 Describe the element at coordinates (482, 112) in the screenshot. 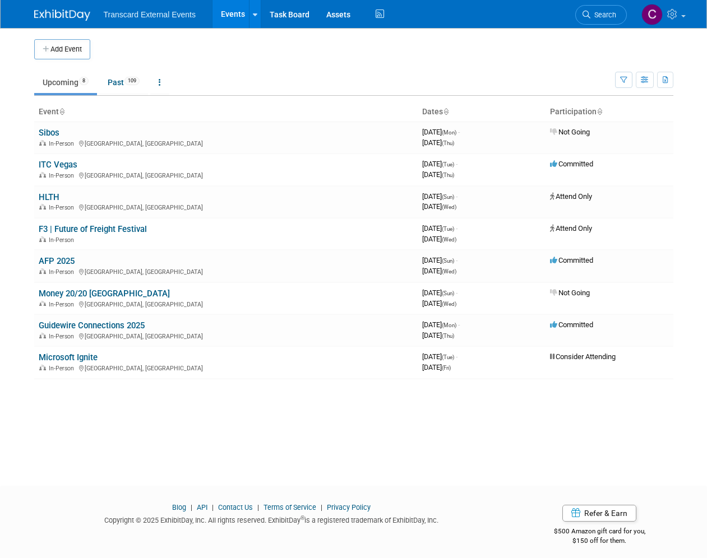

I see `th: Dates` at that location.